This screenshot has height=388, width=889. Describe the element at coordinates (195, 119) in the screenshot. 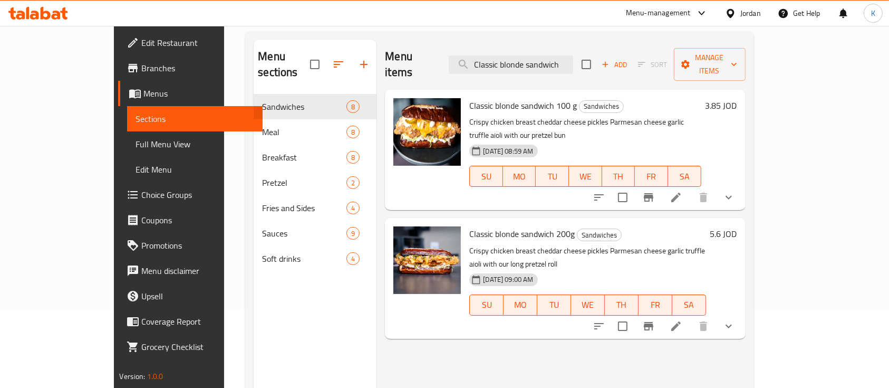

I see `span: Sections` at that location.